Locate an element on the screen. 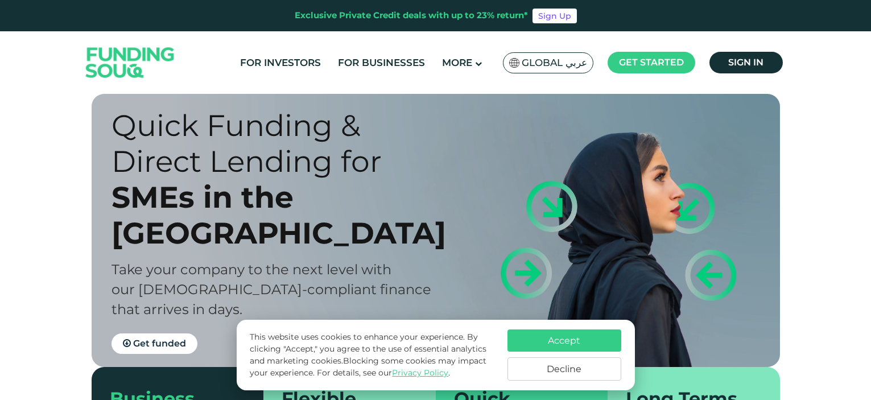  img: Logo is located at coordinates (130, 63).